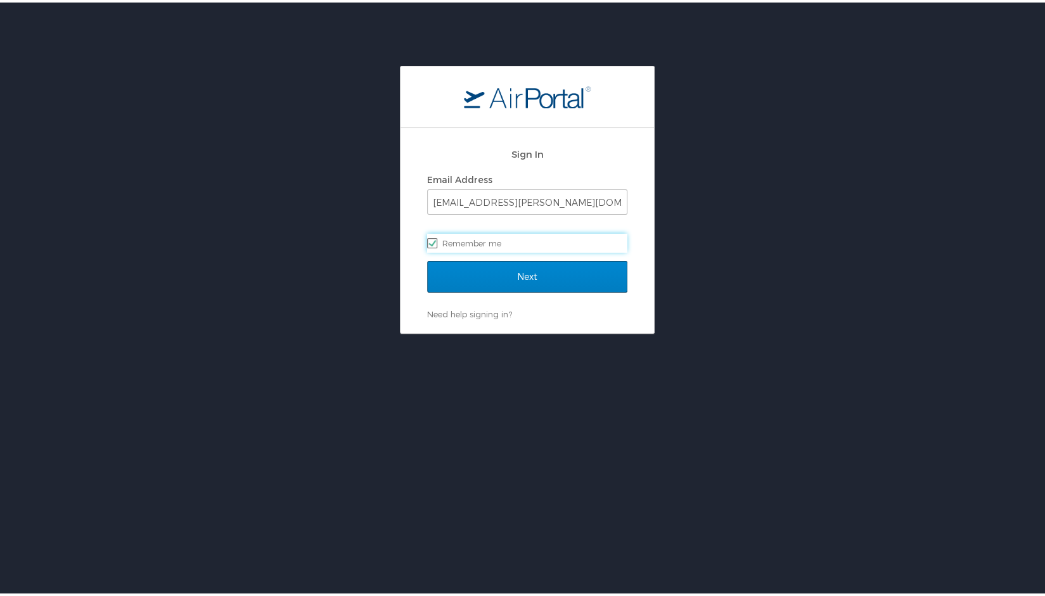 The width and height of the screenshot is (1045, 596). What do you see at coordinates (527, 274) in the screenshot?
I see `input: Next` at bounding box center [527, 274].